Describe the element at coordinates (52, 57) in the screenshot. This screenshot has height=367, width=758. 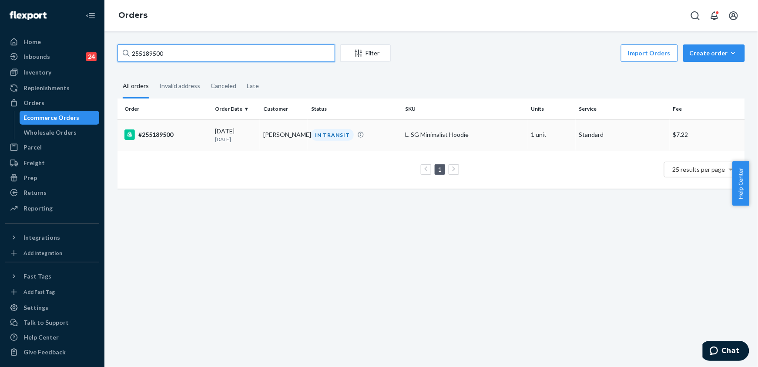
I see `a: Inbounds24` at that location.